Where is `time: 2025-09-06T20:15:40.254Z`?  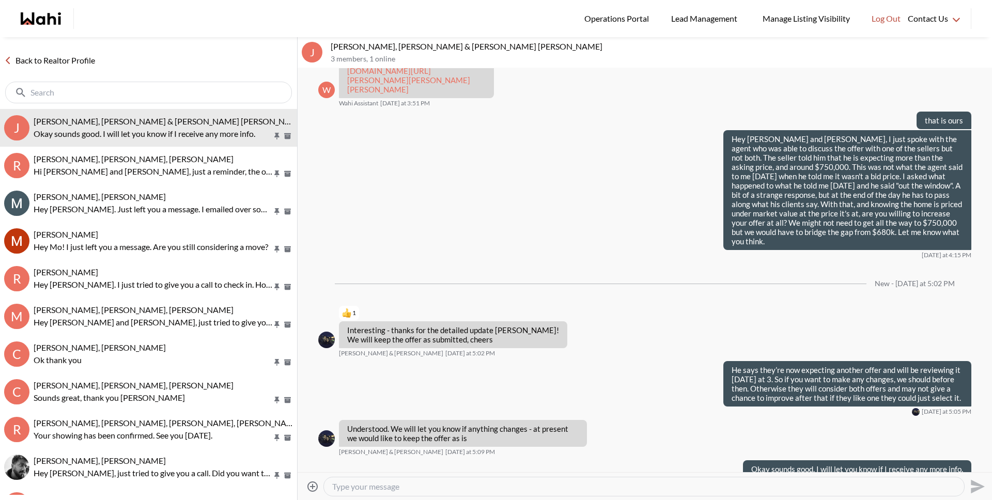
time: 2025-09-06T20:15:40.254Z is located at coordinates (947, 255).